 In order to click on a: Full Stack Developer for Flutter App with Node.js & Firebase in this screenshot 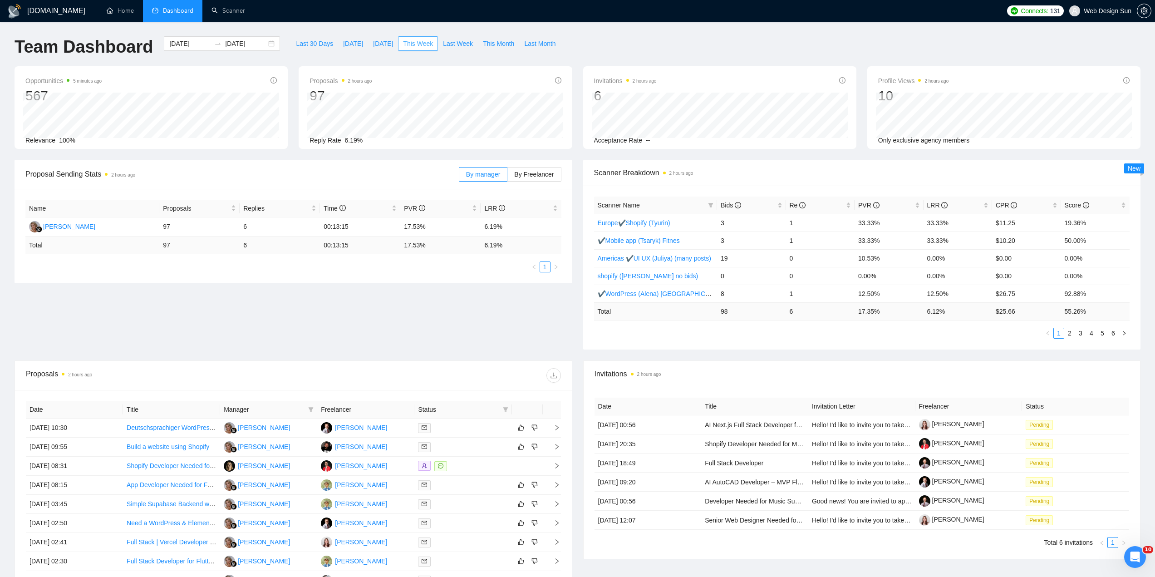, I will do `click(211, 561)`.